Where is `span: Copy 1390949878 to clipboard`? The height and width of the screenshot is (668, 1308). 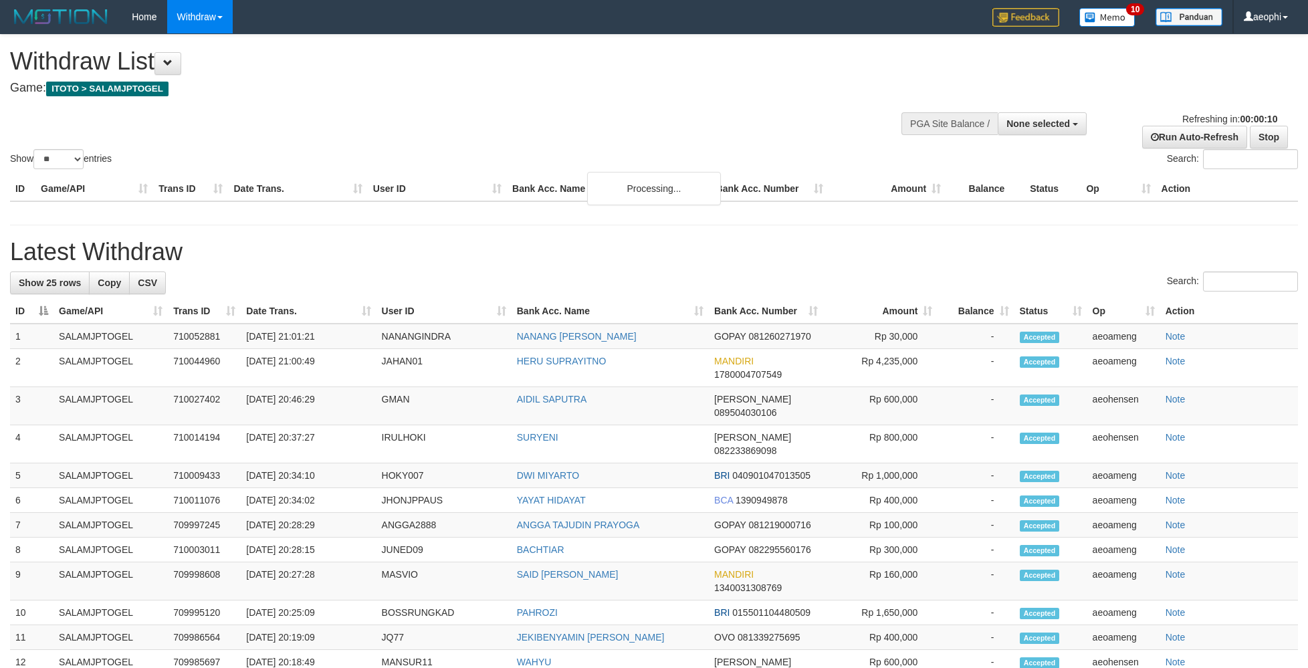 span: Copy 1390949878 to clipboard is located at coordinates (761, 500).